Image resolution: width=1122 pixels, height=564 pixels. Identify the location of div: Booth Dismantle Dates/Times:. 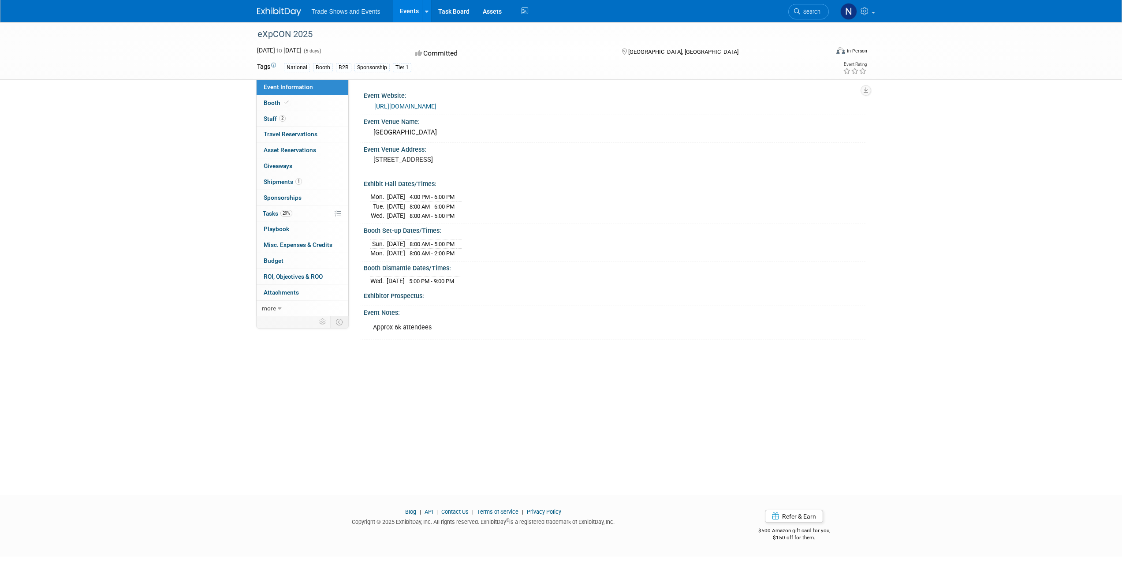
(615, 267).